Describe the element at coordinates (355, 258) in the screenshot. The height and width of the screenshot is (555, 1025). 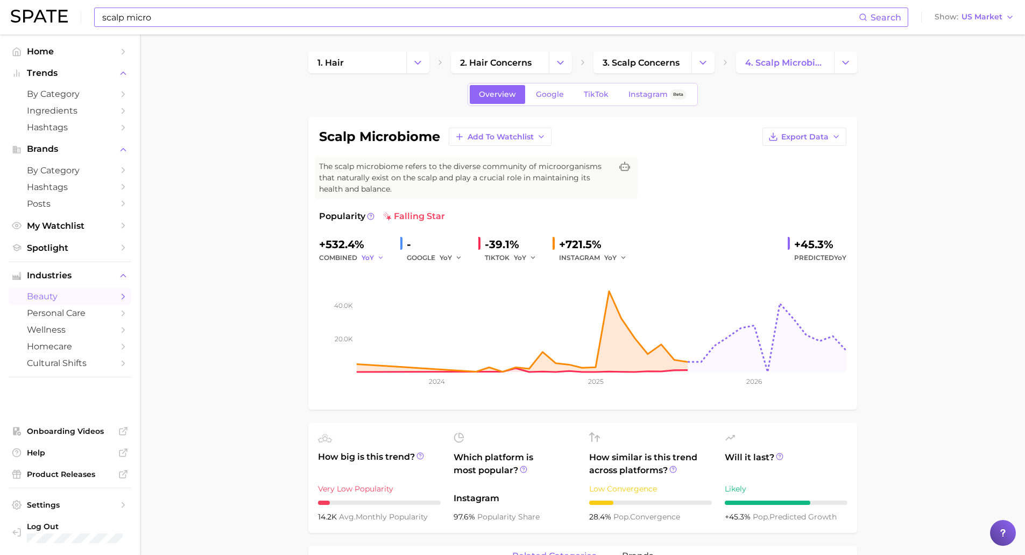
I see `div: combined` at that location.